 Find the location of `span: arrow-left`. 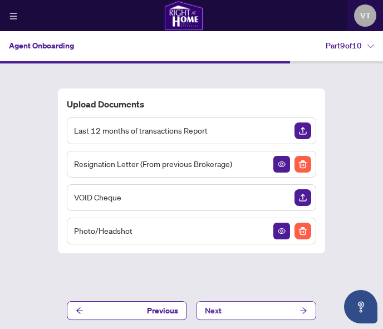

span: arrow-left is located at coordinates (80, 311).